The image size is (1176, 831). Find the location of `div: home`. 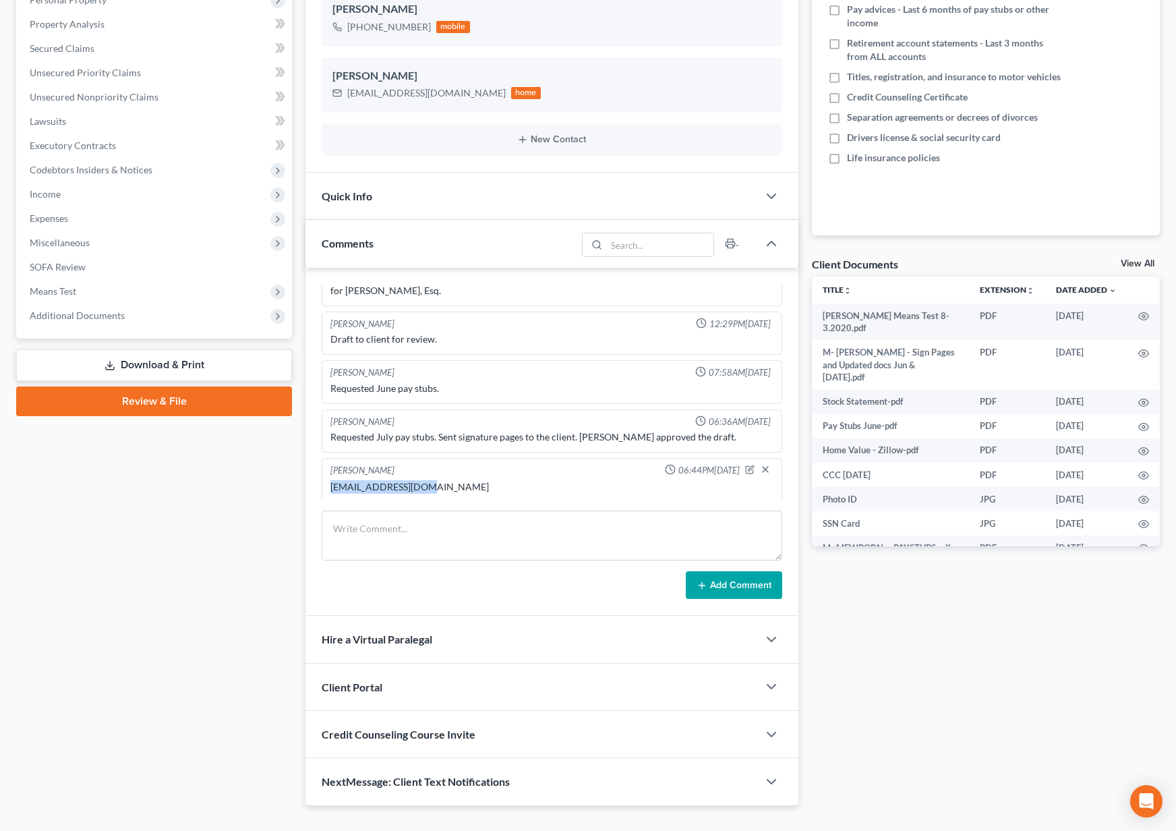

div: home is located at coordinates (526, 93).